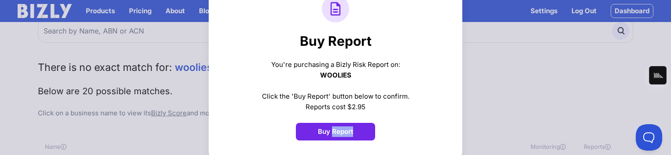  Describe the element at coordinates (335, 70) in the screenshot. I see `div: You're purchasing a Bizly Risk Report on:` at that location.